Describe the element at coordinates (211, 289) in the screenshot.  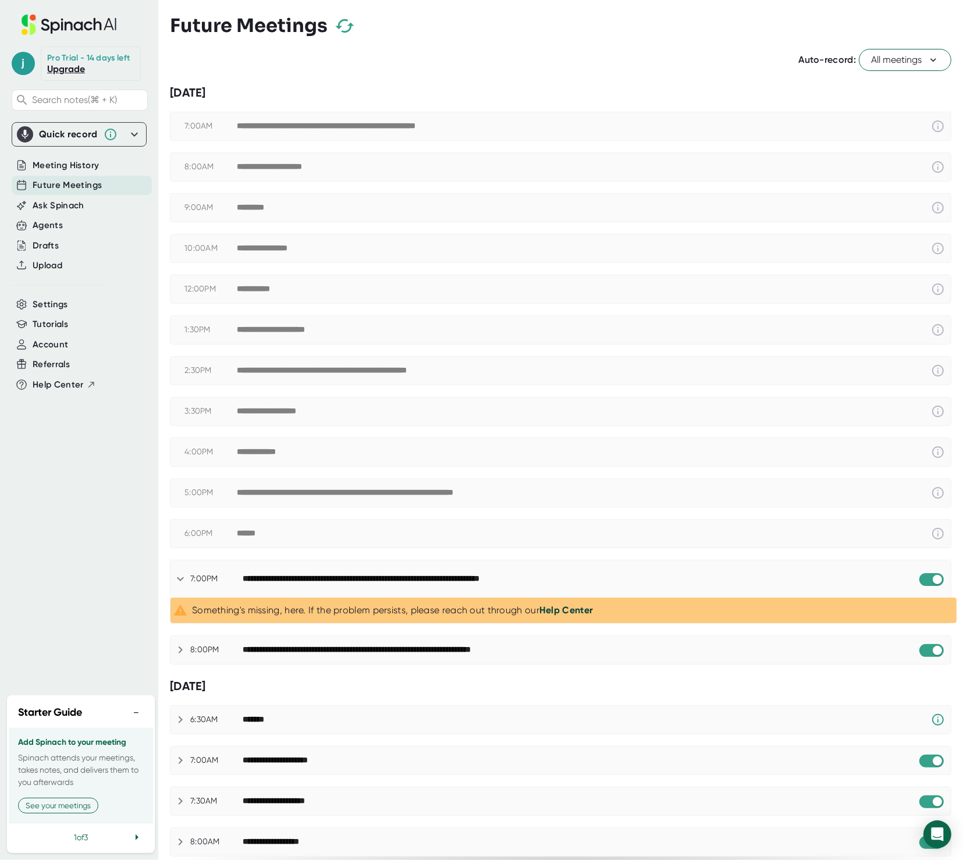
I see `div: 12:00PM` at that location.